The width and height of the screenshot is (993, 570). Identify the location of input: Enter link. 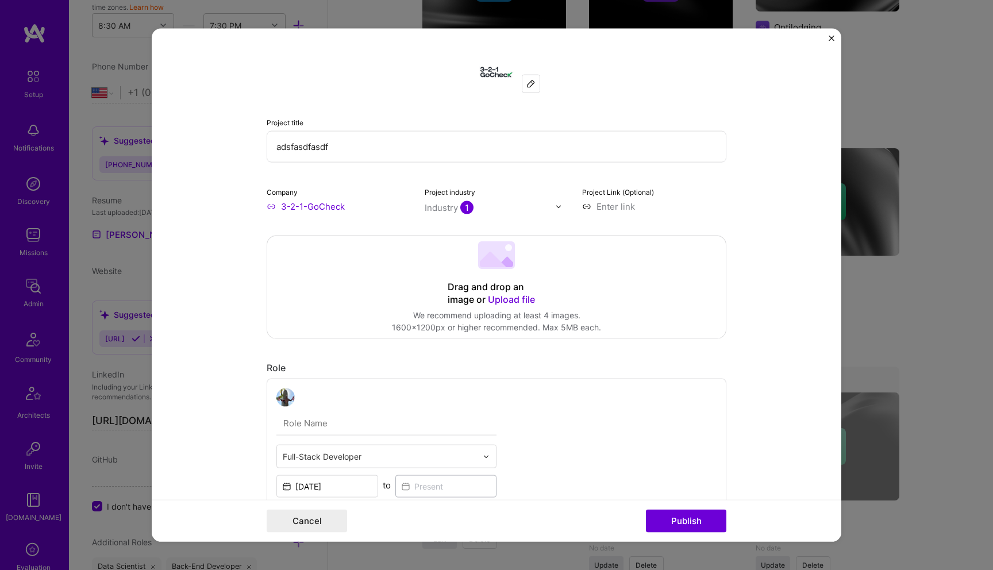
(654, 206).